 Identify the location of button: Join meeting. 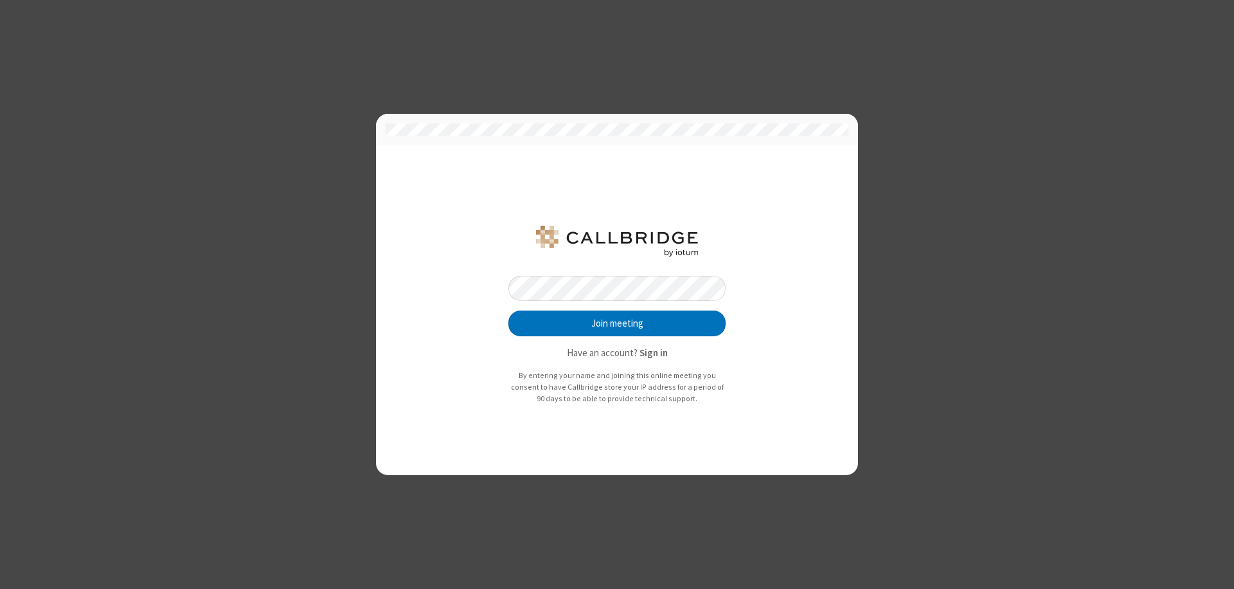
(617, 323).